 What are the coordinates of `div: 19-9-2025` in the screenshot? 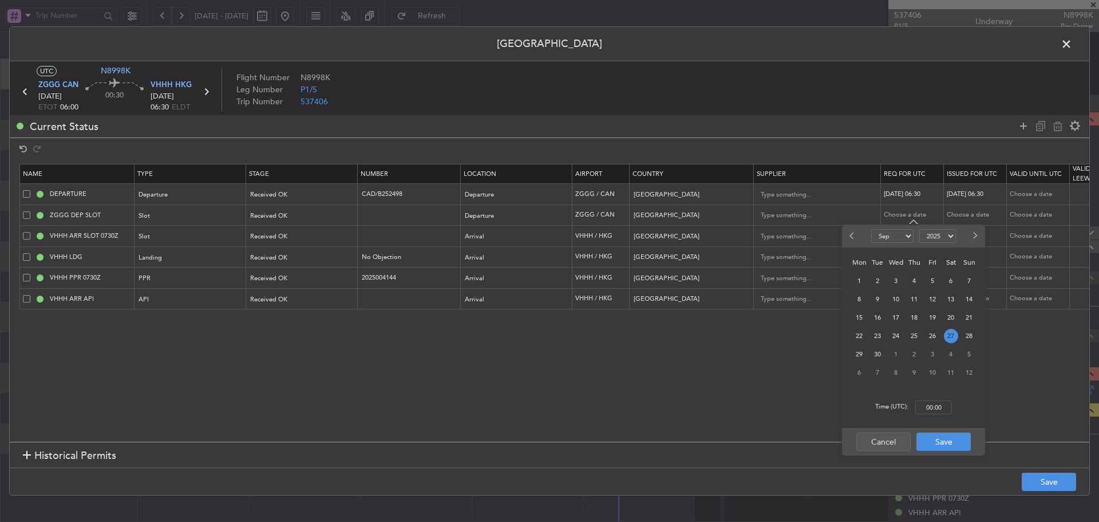 It's located at (933, 317).